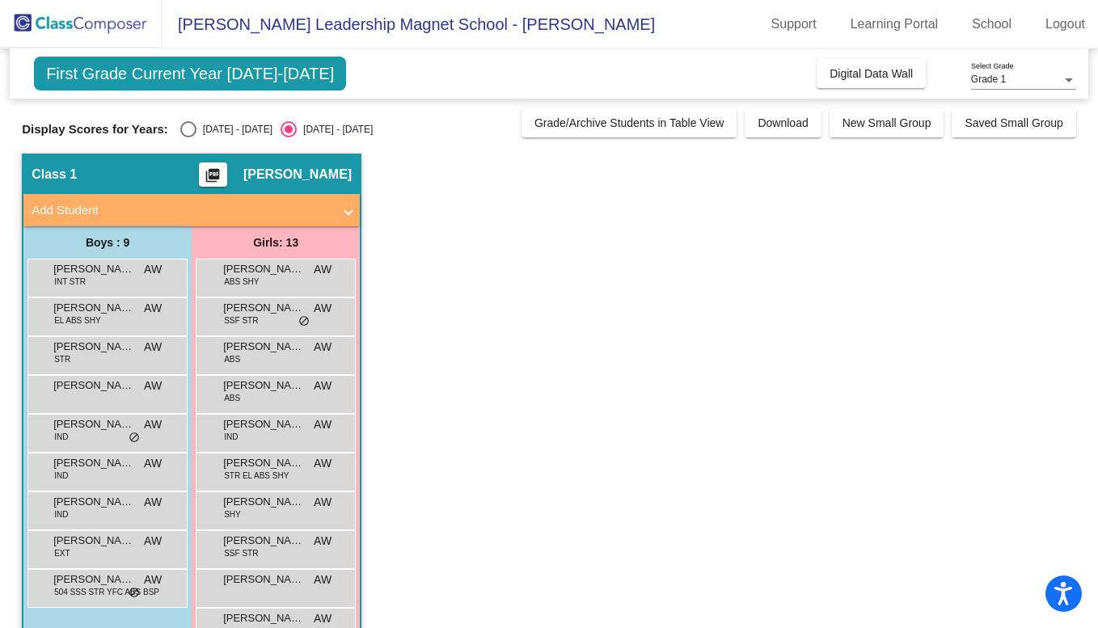  What do you see at coordinates (61, 553) in the screenshot?
I see `span: EXT` at bounding box center [61, 553].